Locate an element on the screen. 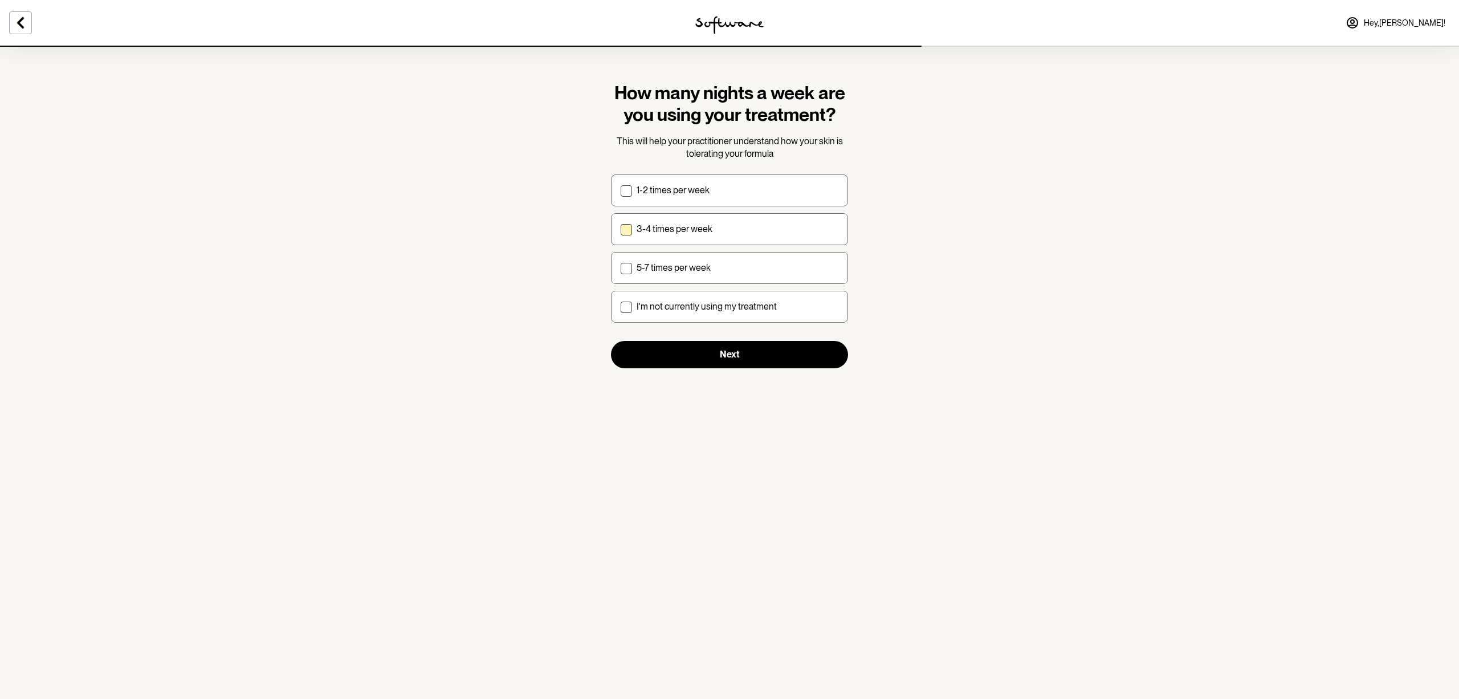 The width and height of the screenshot is (1459, 699). p: I'm not currently using my treatment is located at coordinates (707, 306).